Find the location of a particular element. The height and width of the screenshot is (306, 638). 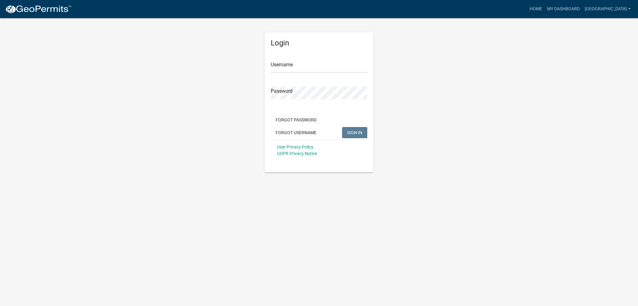

button: Forgot Password is located at coordinates (296, 120).